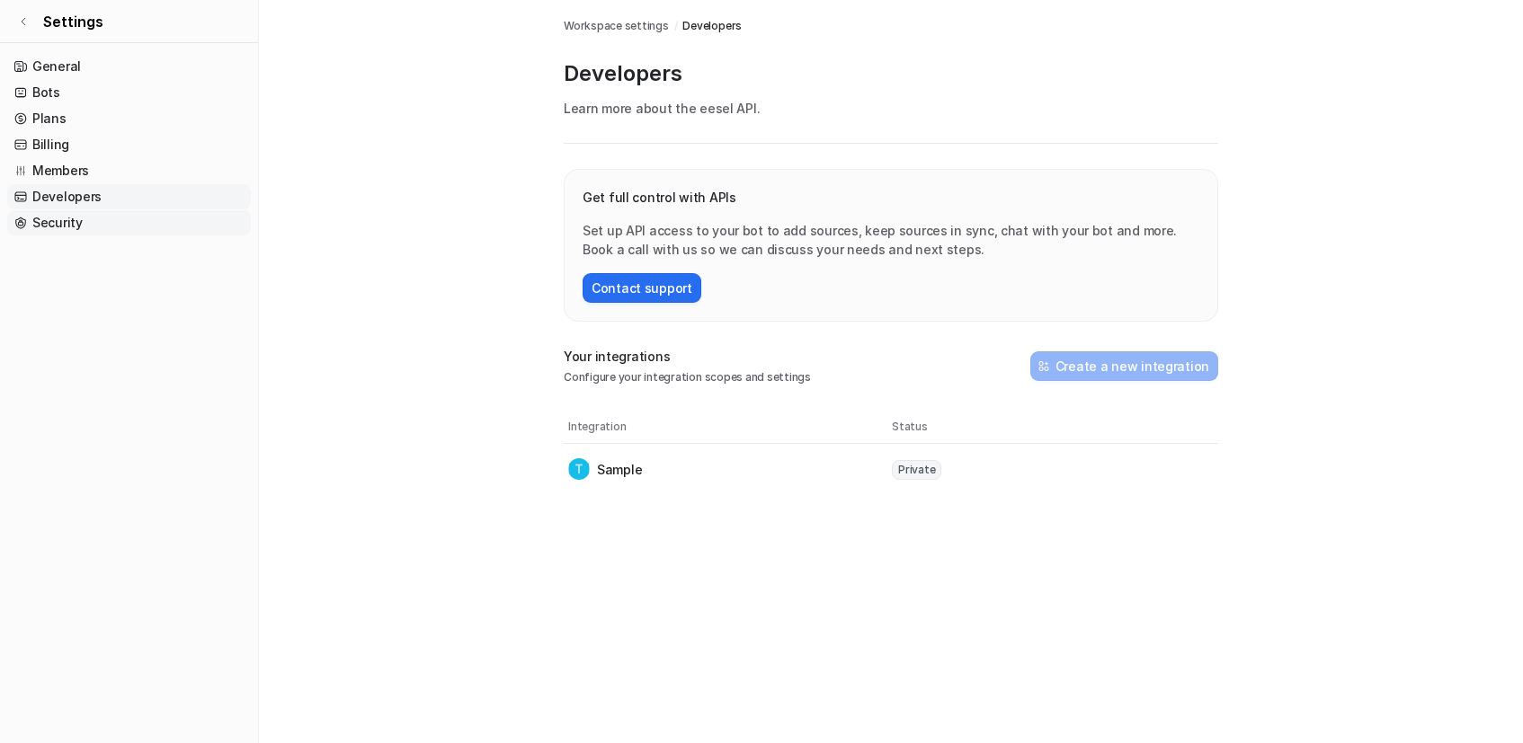  I want to click on span: Learn more about the ., so click(662, 108).